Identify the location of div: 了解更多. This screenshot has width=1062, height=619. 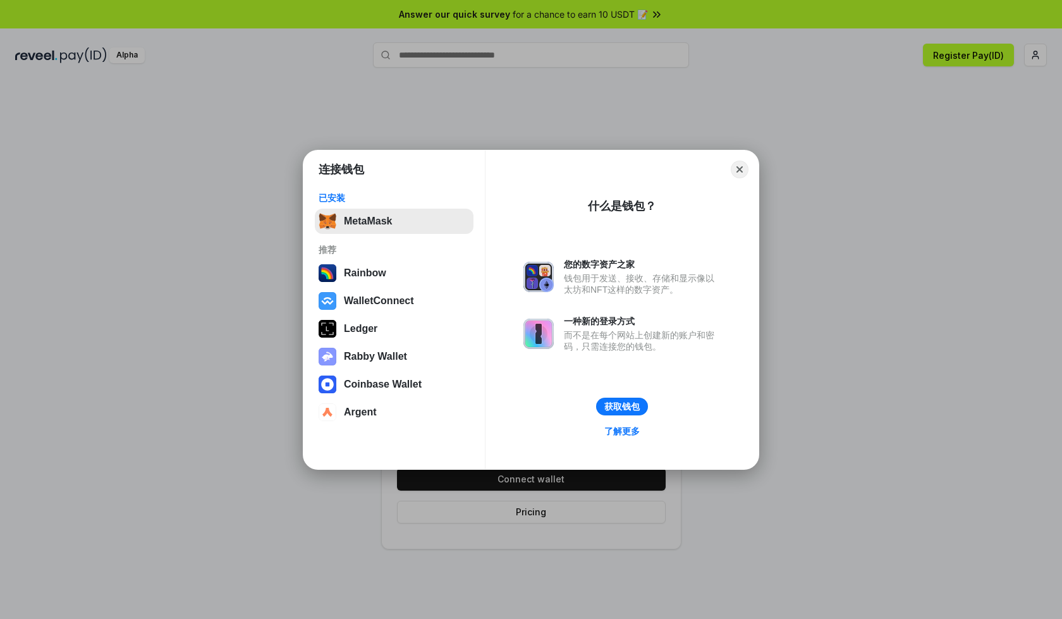
(622, 431).